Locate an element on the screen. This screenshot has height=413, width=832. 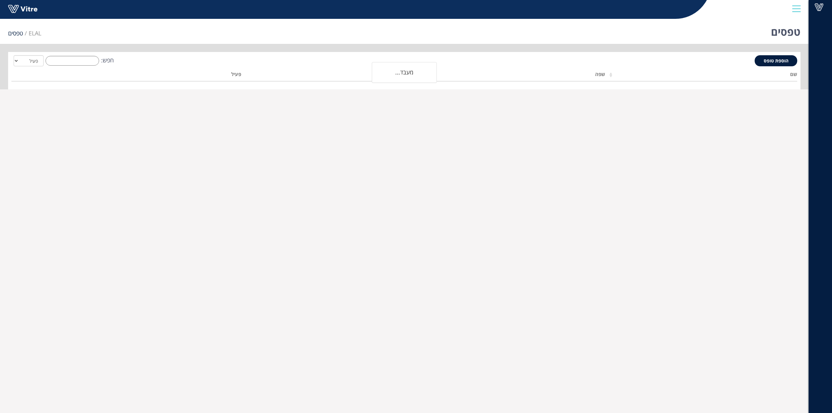
th: פעיל is located at coordinates (157, 75).